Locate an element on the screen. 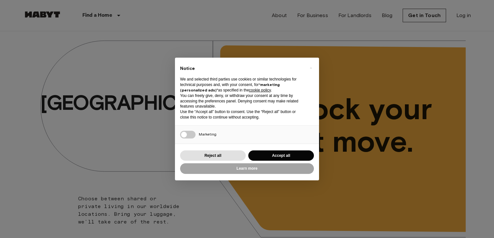 This screenshot has height=238, width=494. button: Accept all is located at coordinates (281, 155).